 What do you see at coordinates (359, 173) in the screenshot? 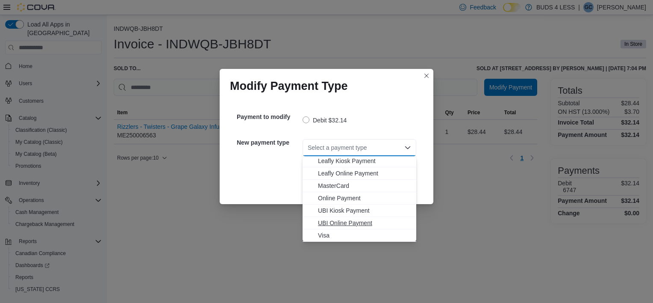
I see `button: Leafly Online Payment` at bounding box center [359, 173].